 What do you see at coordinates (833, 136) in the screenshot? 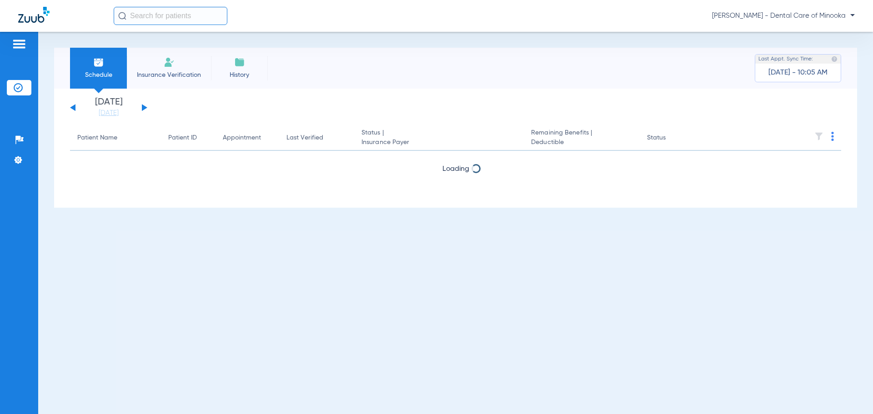
I see `img: group-dot-blue.svg` at bounding box center [833, 136].